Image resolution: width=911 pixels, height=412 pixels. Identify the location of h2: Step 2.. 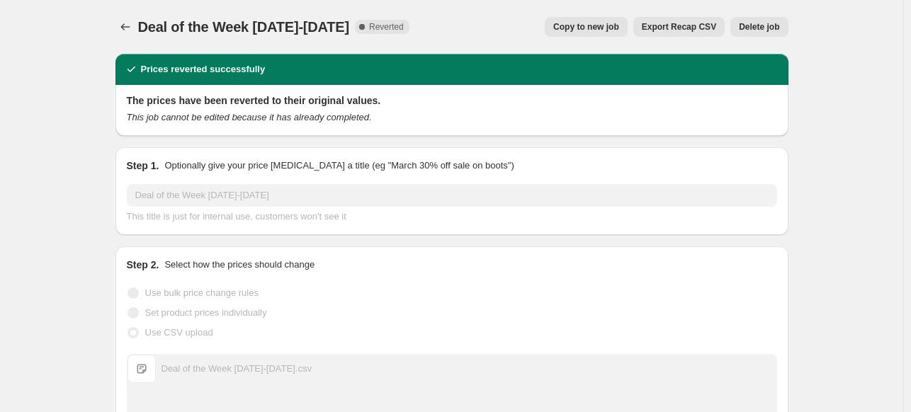
(143, 265).